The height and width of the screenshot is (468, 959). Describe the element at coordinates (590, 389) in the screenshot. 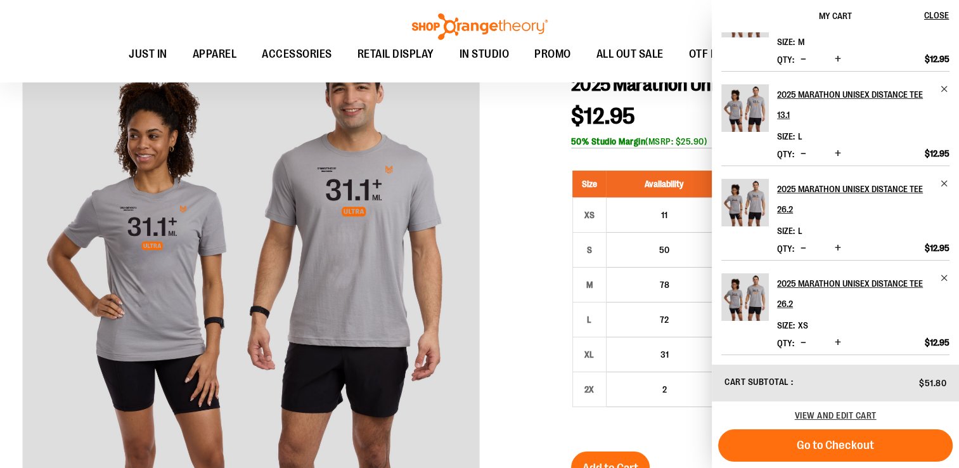

I see `div: 2X` at that location.